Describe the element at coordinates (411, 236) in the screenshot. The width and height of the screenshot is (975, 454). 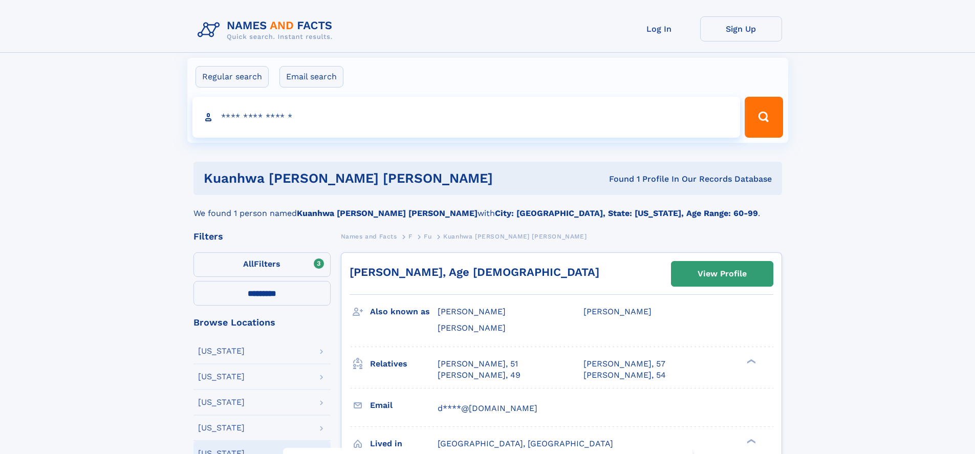
I see `a: F` at that location.